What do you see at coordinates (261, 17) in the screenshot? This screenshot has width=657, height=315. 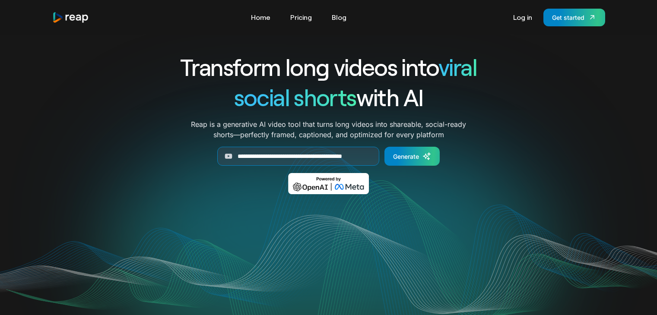 I see `a: Home` at bounding box center [261, 17].